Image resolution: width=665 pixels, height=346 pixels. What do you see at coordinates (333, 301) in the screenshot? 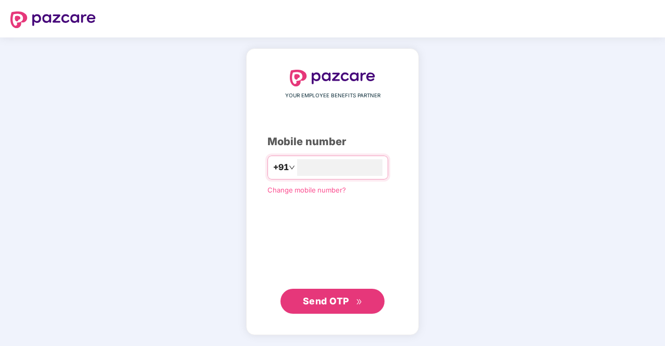
I see `button: Send OTPdouble-right` at bounding box center [333, 301].